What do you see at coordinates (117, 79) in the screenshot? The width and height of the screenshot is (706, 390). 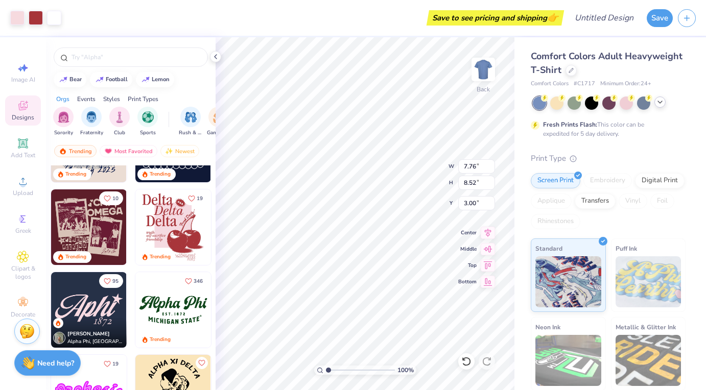 I see `div: football` at bounding box center [117, 79].